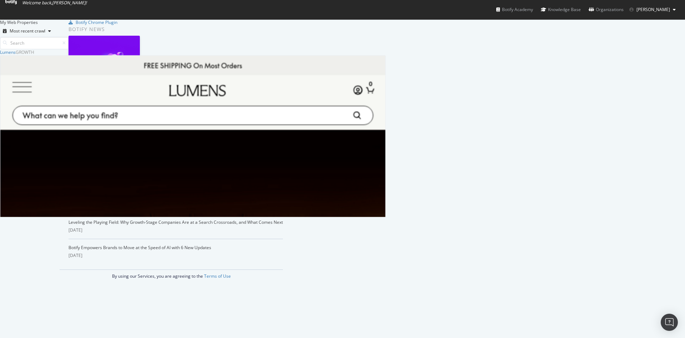  Describe the element at coordinates (96, 22) in the screenshot. I see `div: Botify Chrome Plugin` at that location.